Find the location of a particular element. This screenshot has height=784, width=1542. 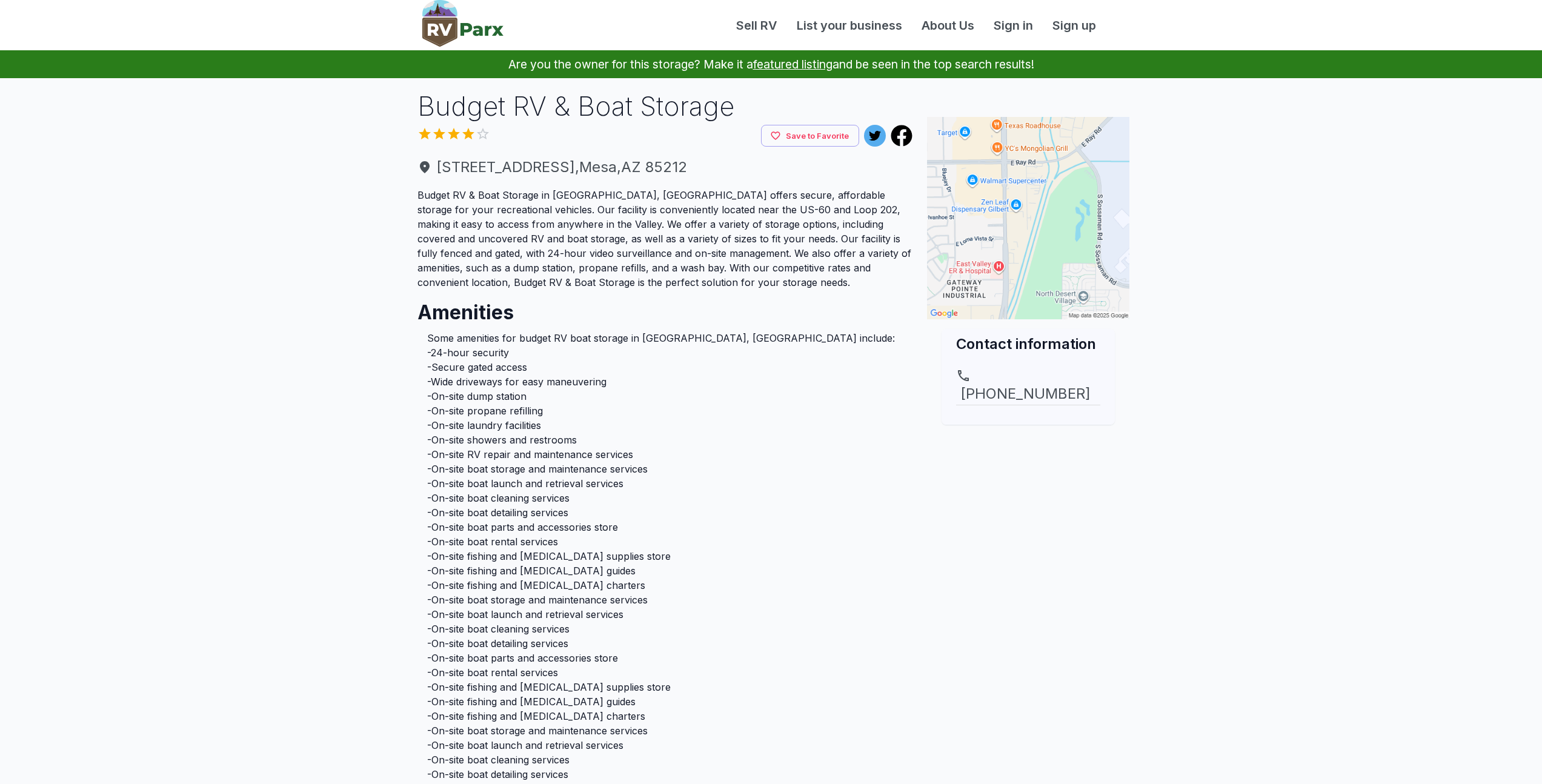

p: Are you the owner for this storage? Make it a and be seen in the top search results! is located at coordinates (771, 65).